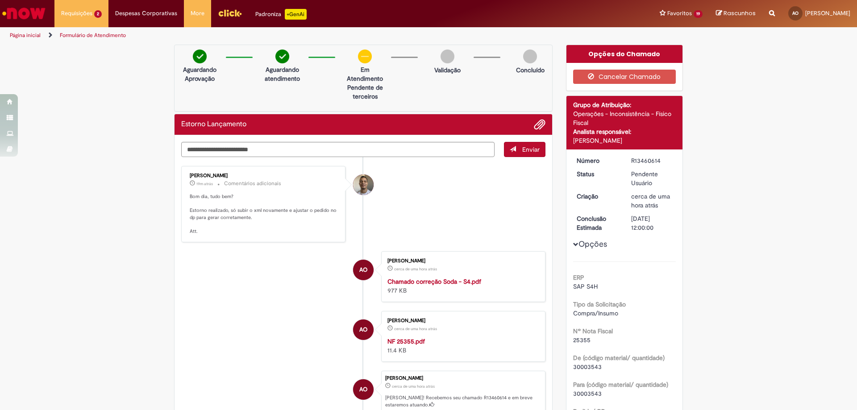 This screenshot has width=857, height=410. What do you see at coordinates (585, 287) in the screenshot?
I see `span: SAP S4H` at bounding box center [585, 287].